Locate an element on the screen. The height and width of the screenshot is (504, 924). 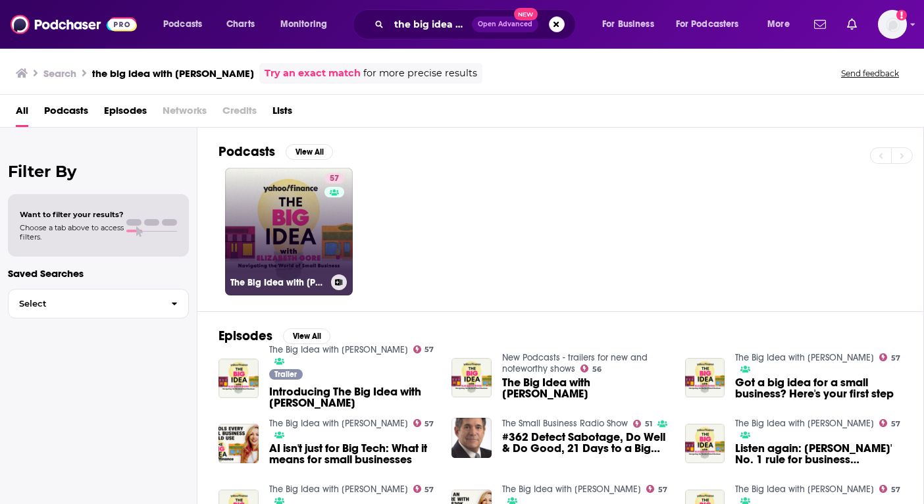
a: PodcastsView All is located at coordinates (276, 151).